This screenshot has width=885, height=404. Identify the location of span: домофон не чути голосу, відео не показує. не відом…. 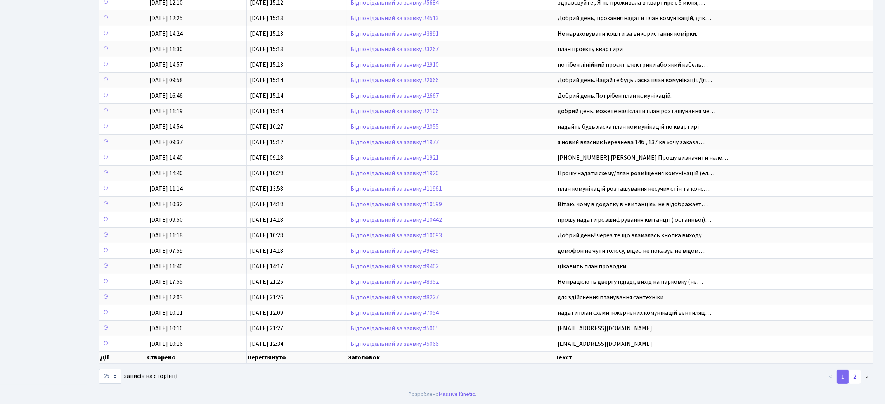
(631, 251).